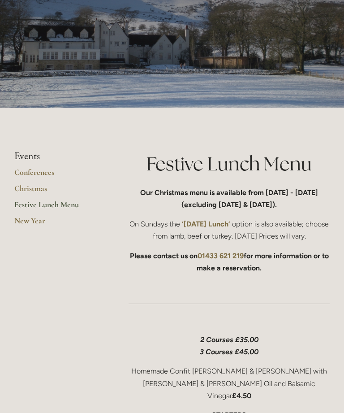 This screenshot has height=413, width=344. I want to click on h1: Festive Lunch Menu, so click(229, 164).